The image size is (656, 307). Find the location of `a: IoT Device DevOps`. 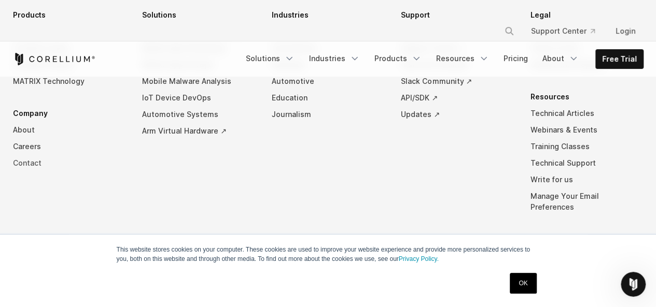

a: IoT Device DevOps is located at coordinates (199, 98).